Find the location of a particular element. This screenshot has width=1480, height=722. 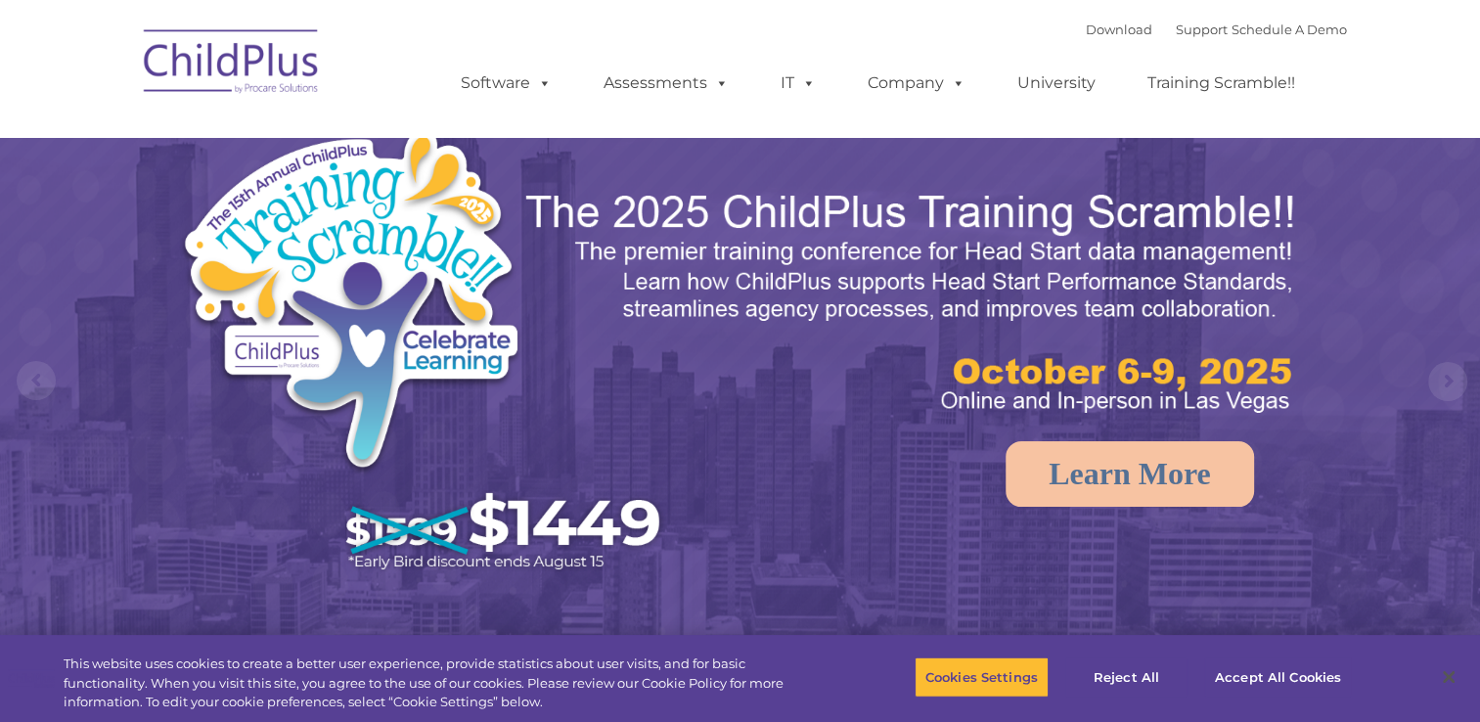

a: IT is located at coordinates (798, 83).